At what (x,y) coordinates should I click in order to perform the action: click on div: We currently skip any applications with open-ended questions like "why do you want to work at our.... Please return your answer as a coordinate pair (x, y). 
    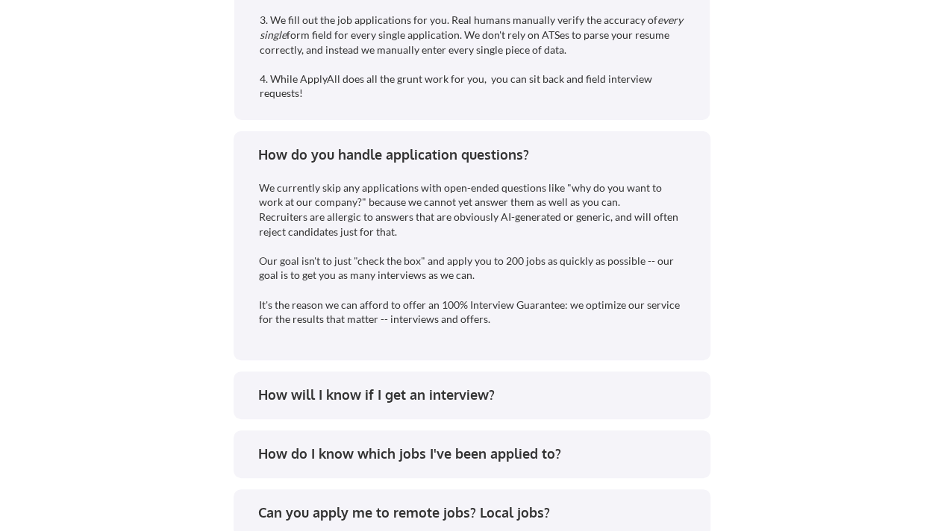
    Looking at the image, I should click on (473, 254).